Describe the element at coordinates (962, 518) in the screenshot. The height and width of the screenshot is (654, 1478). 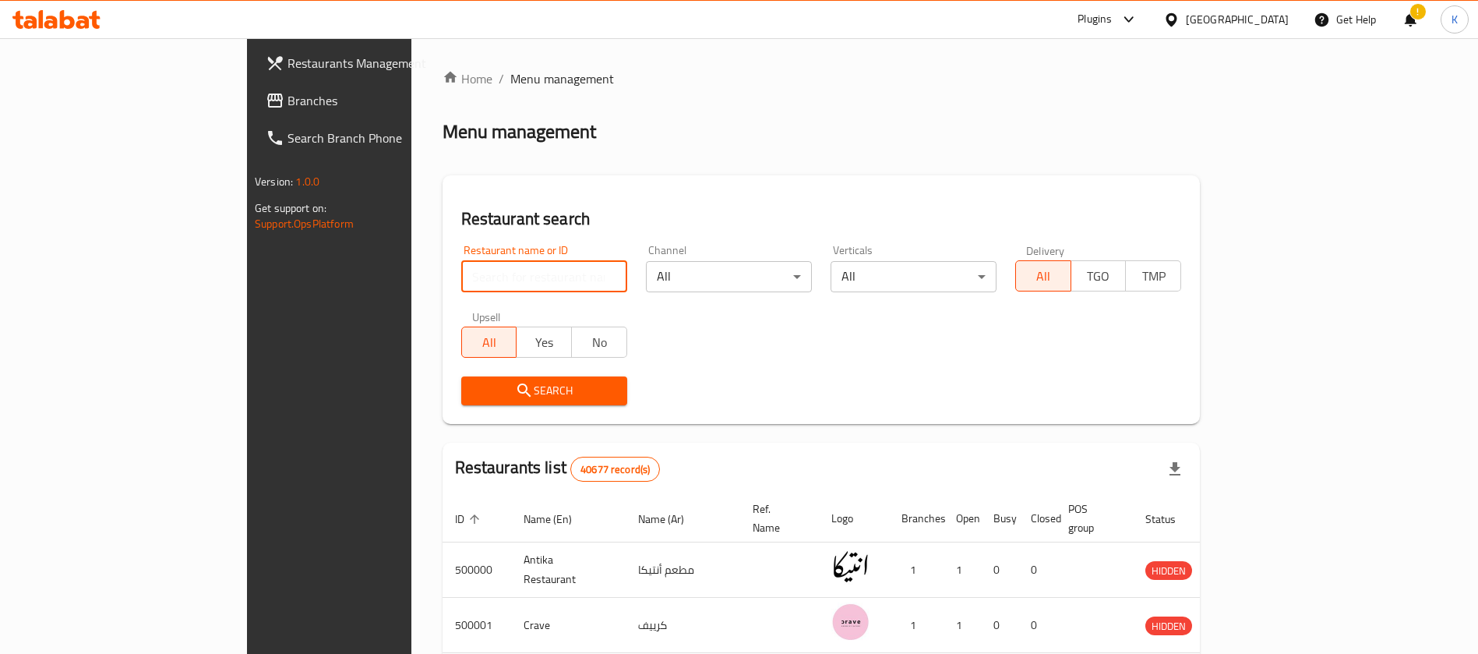
I see `th: Open` at that location.